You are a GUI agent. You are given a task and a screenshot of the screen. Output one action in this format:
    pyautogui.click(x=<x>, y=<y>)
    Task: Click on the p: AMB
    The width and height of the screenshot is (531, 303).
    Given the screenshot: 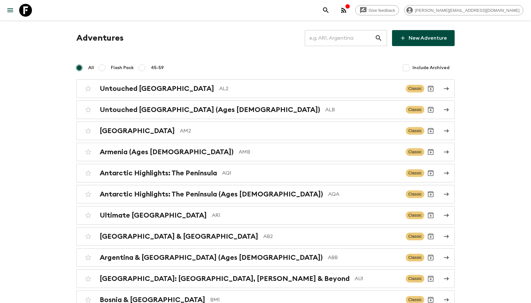 What is the action you would take?
    pyautogui.click(x=319, y=152)
    